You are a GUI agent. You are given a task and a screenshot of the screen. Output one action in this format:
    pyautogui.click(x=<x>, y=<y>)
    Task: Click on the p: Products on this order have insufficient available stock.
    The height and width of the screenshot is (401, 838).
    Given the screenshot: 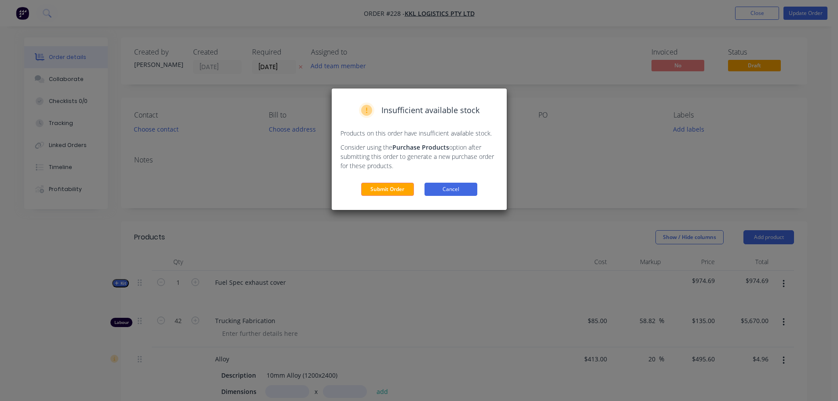 What is the action you would take?
    pyautogui.click(x=419, y=133)
    